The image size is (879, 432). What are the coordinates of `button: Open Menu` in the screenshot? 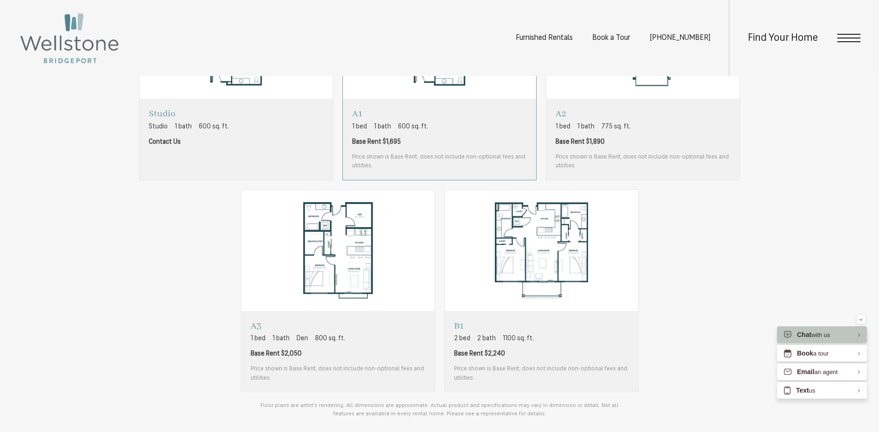 It's located at (849, 38).